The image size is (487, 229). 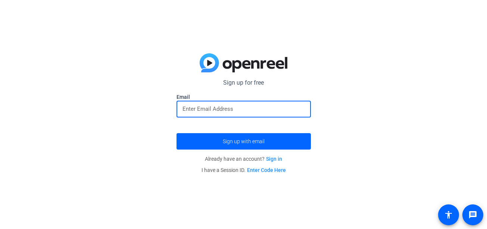 I want to click on img: blue-gradient.svg, so click(x=243, y=63).